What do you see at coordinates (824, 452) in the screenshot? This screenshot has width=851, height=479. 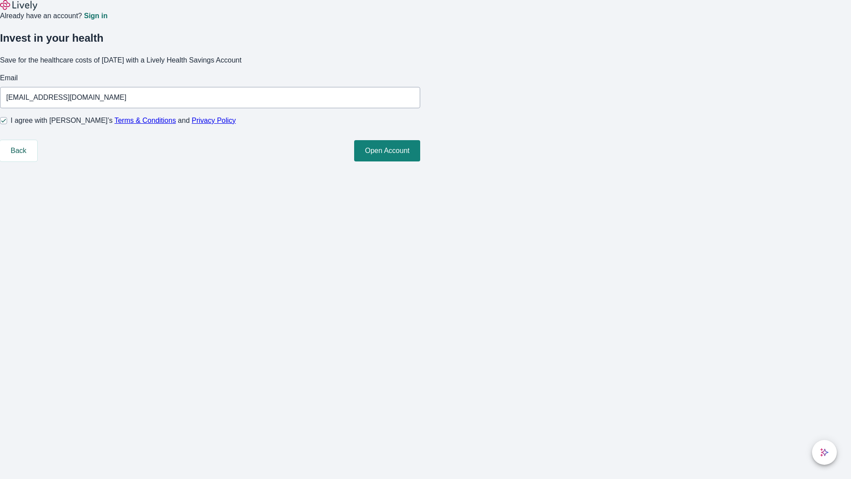 I see `button: chat` at bounding box center [824, 452].